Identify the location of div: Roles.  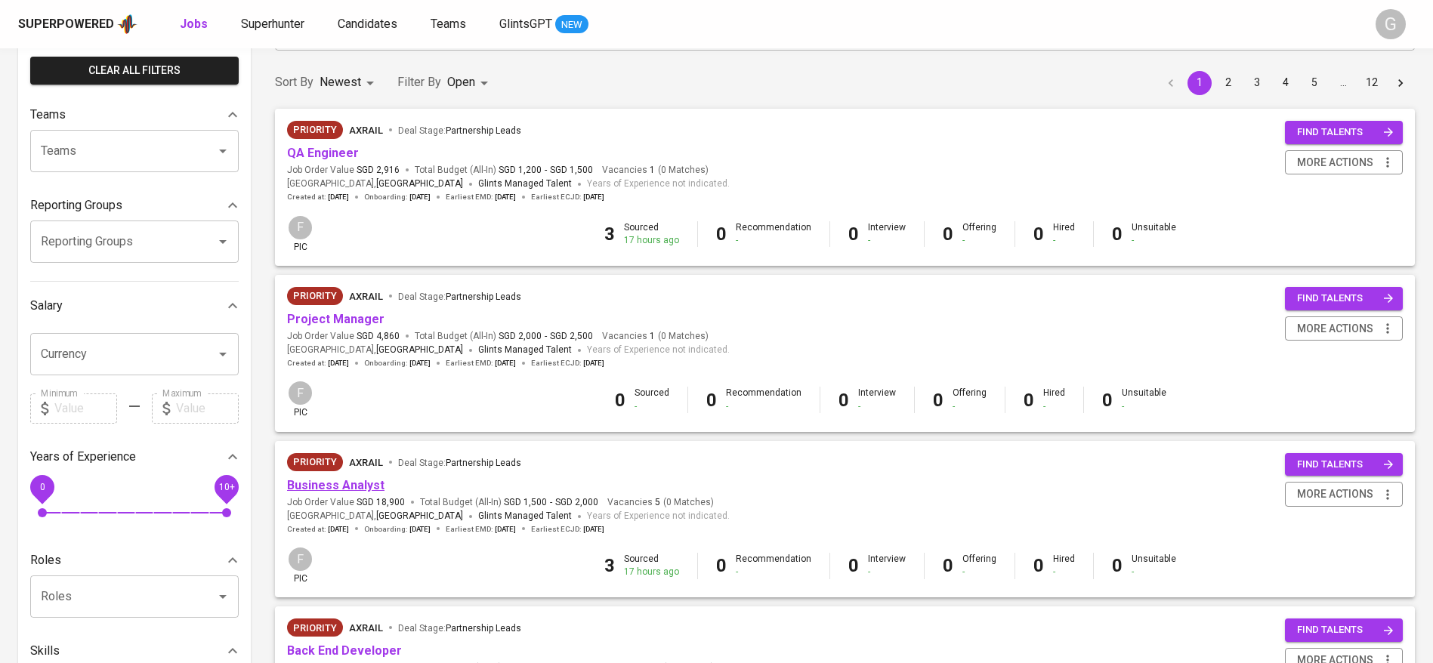
(134, 560).